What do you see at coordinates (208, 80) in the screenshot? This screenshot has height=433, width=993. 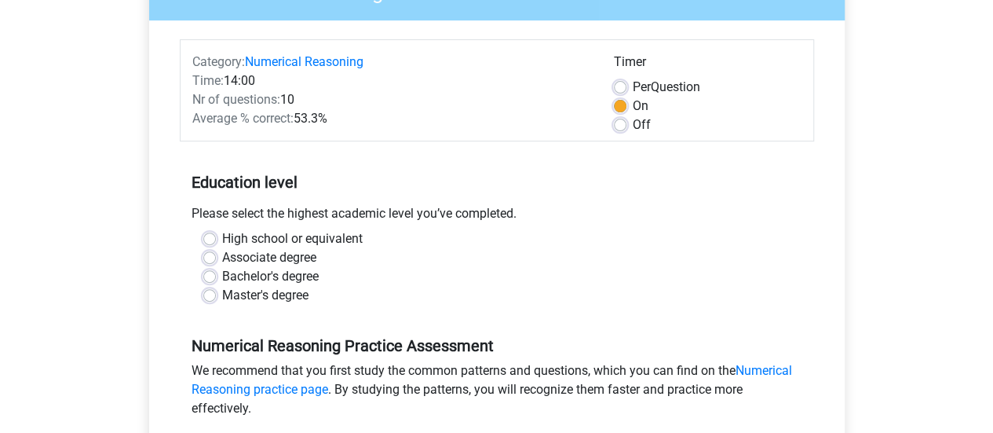 I see `span: Time:` at bounding box center [208, 80].